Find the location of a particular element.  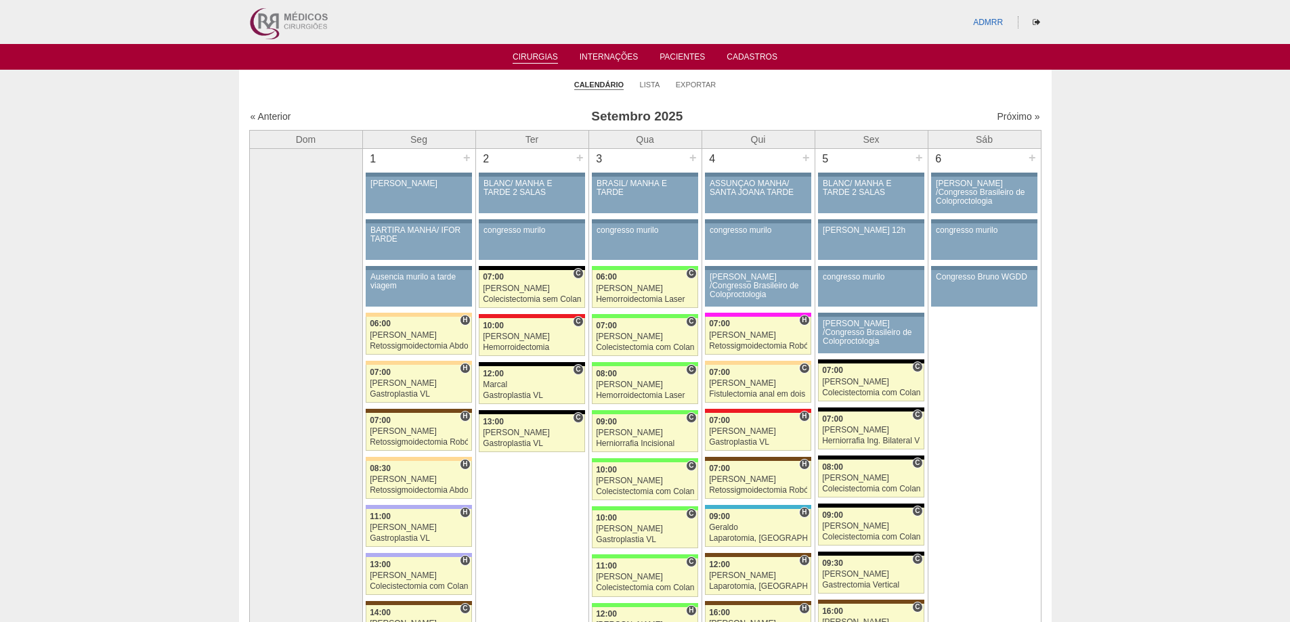

a: Cadastros is located at coordinates (752, 59).